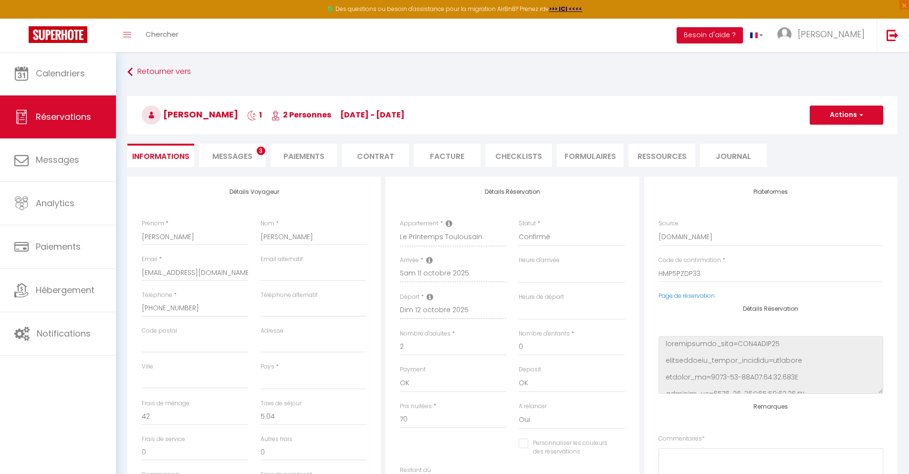 The height and width of the screenshot is (474, 909). What do you see at coordinates (60, 73) in the screenshot?
I see `span: Calendriers` at bounding box center [60, 73].